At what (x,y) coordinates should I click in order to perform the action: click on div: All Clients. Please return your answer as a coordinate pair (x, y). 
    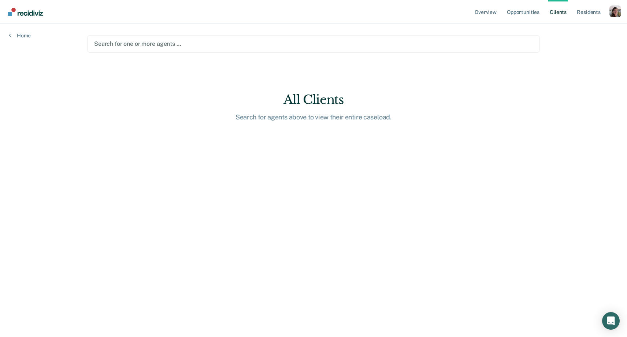
    Looking at the image, I should click on (313, 100).